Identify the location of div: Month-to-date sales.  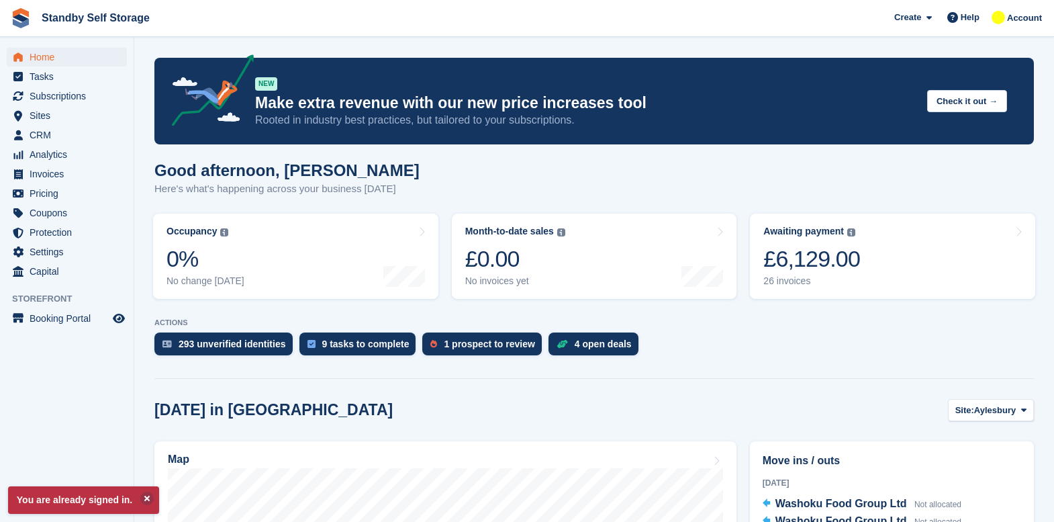
(510, 231).